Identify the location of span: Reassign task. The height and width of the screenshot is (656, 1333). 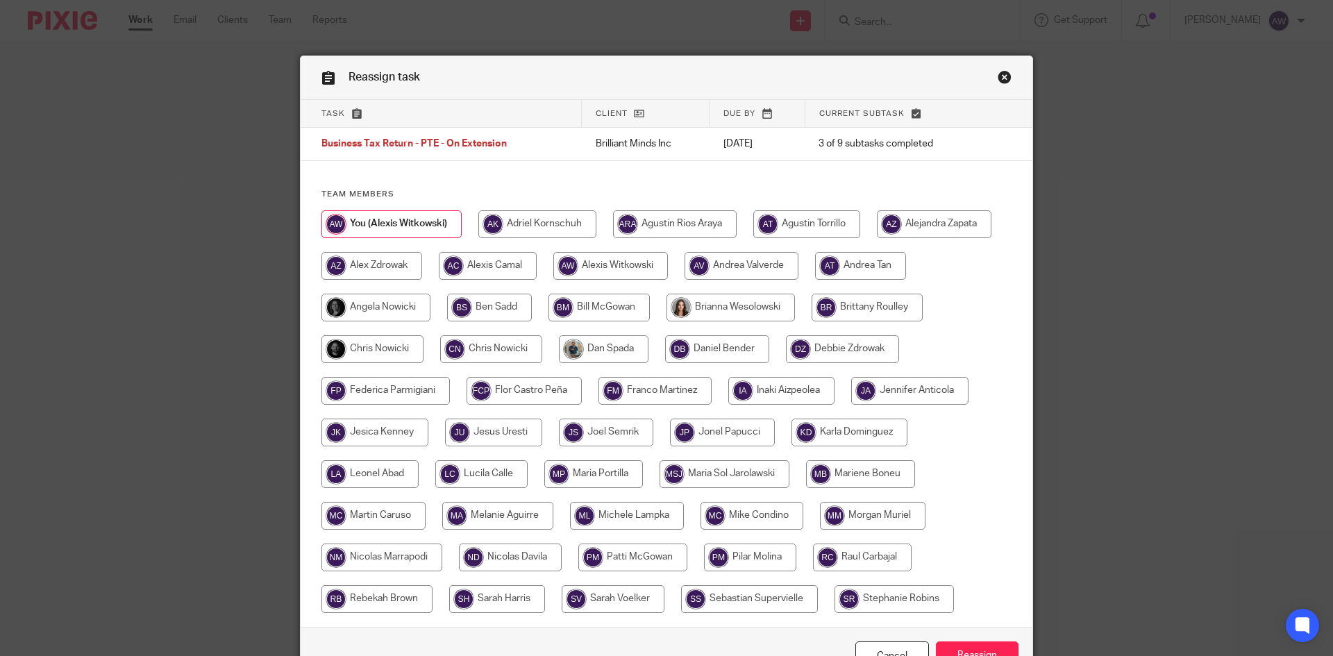
(384, 77).